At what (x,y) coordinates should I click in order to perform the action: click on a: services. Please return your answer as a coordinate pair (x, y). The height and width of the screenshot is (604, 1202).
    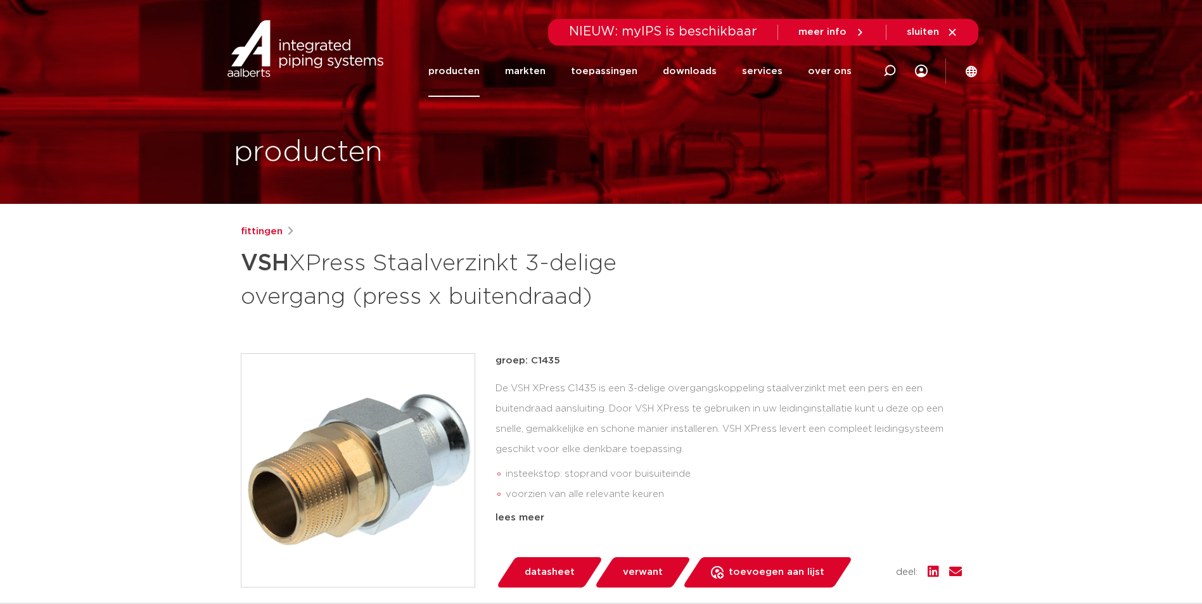
    Looking at the image, I should click on (762, 71).